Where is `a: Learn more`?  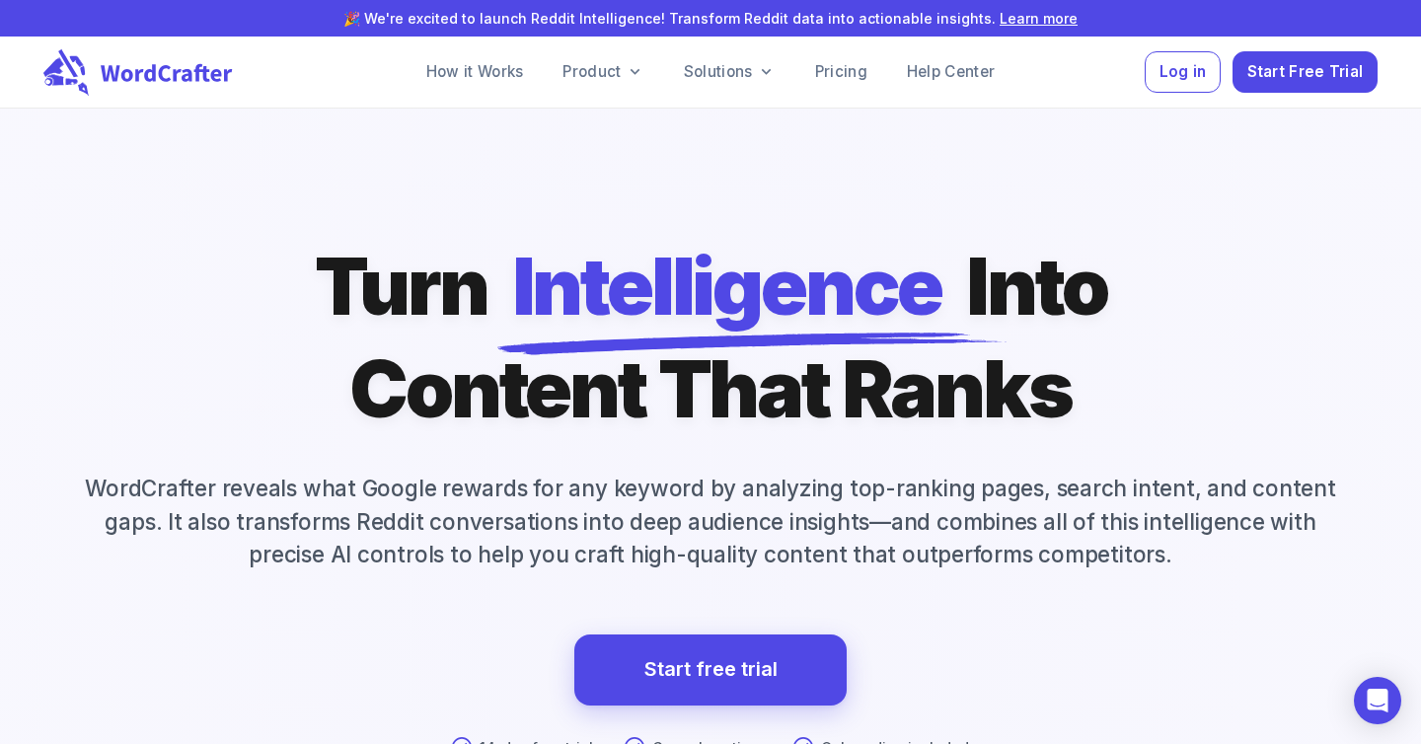
a: Learn more is located at coordinates (1038, 18).